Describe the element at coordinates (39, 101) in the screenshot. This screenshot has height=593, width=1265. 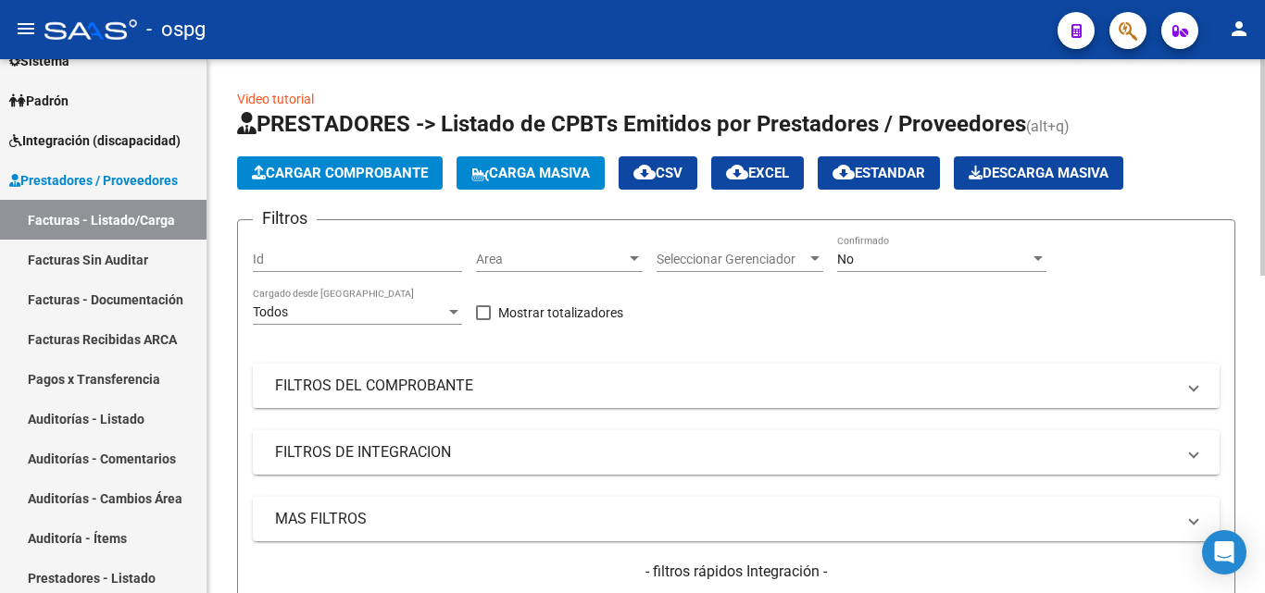
I see `span: Padrón` at that location.